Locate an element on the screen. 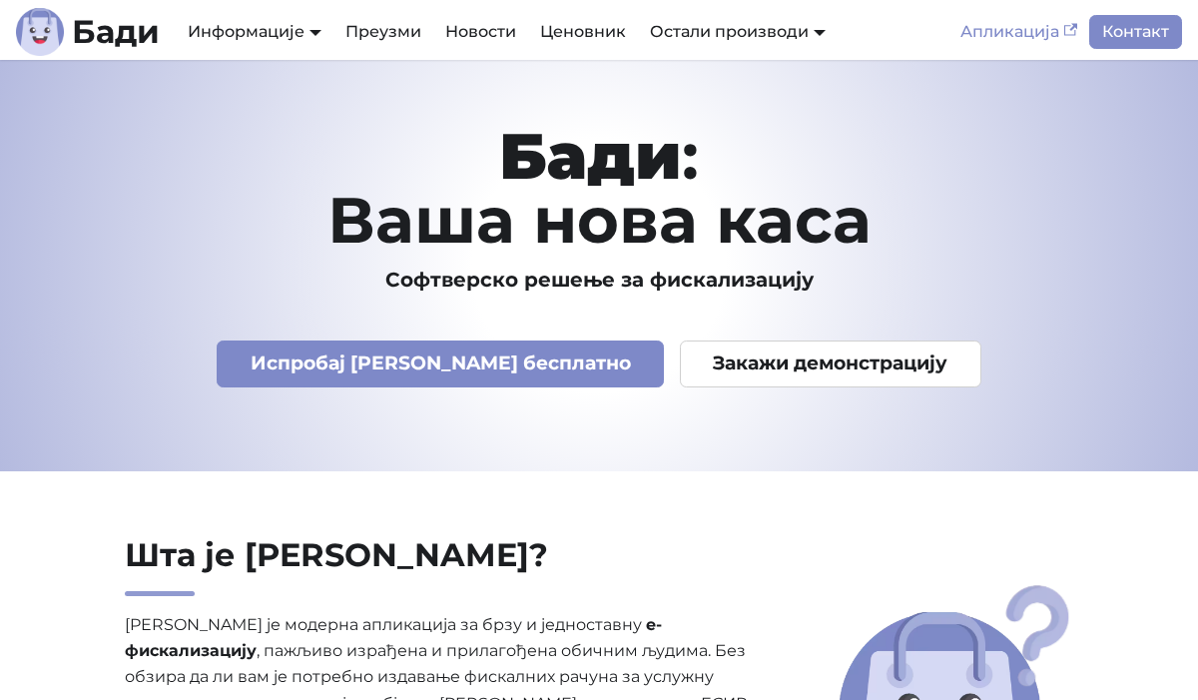  a: Новости is located at coordinates (480, 32).